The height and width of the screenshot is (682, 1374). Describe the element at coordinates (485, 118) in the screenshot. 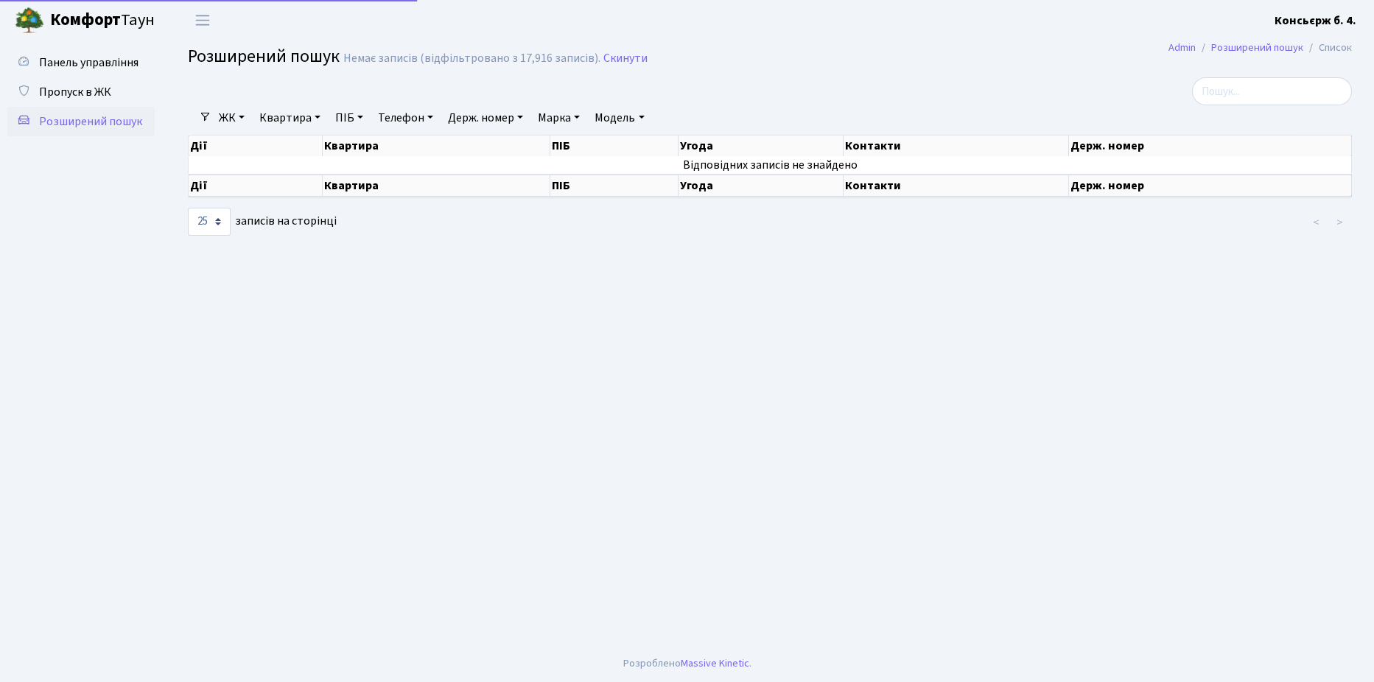

I see `a: Держ. номер` at that location.